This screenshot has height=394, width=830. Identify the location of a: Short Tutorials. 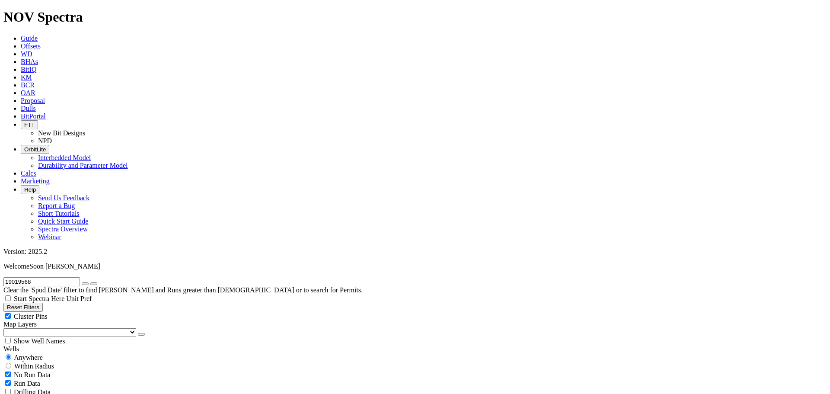
(59, 213).